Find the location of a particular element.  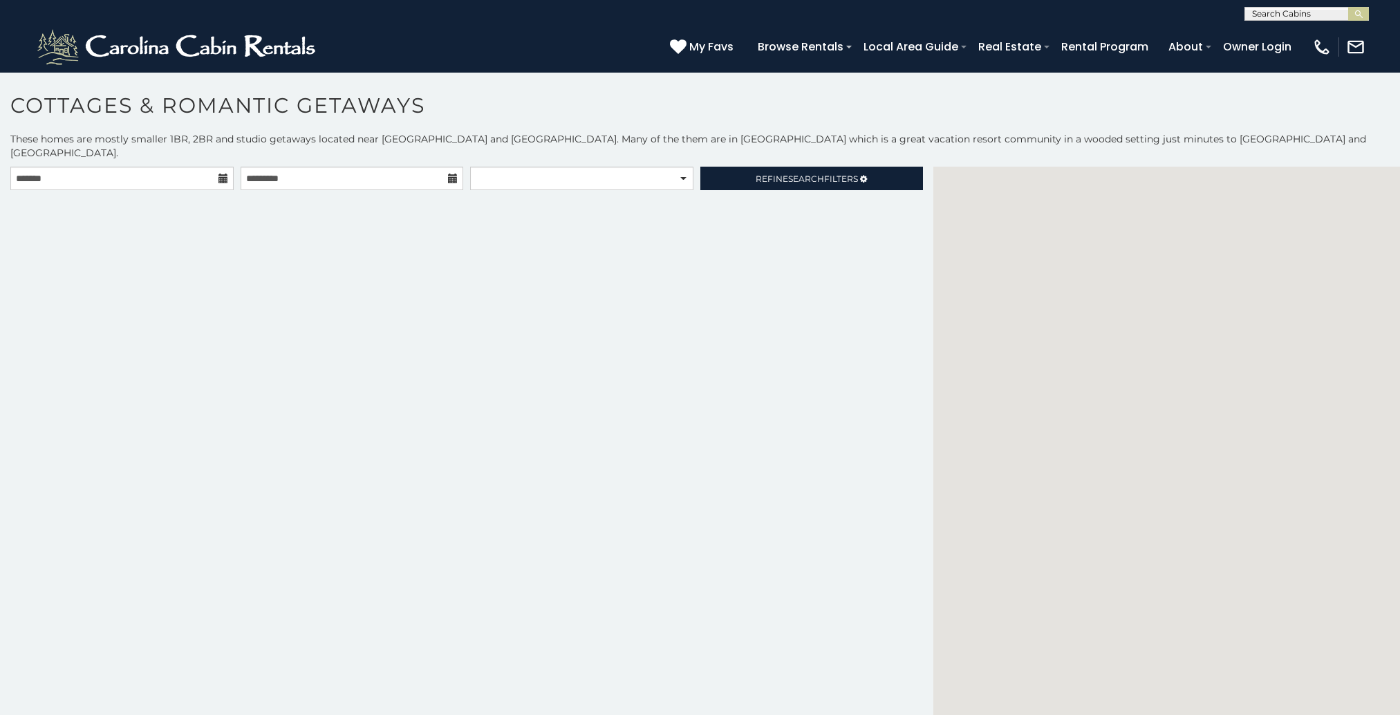

a: Rental Program is located at coordinates (1105, 46).